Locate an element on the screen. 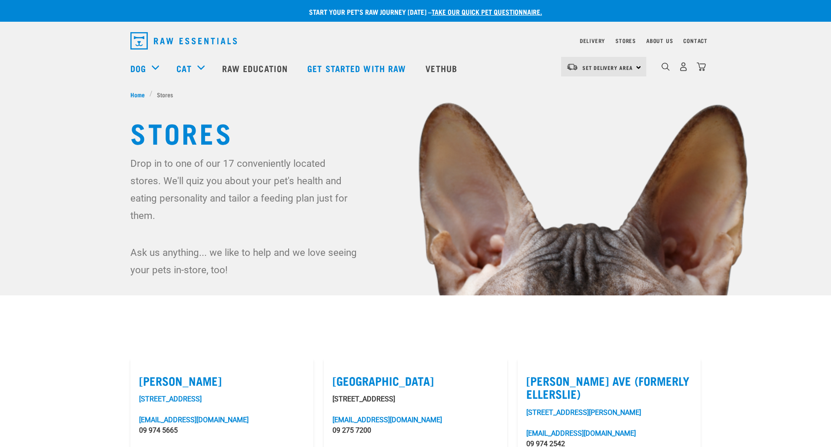  nav: dropdown navigation is located at coordinates (416, 41).